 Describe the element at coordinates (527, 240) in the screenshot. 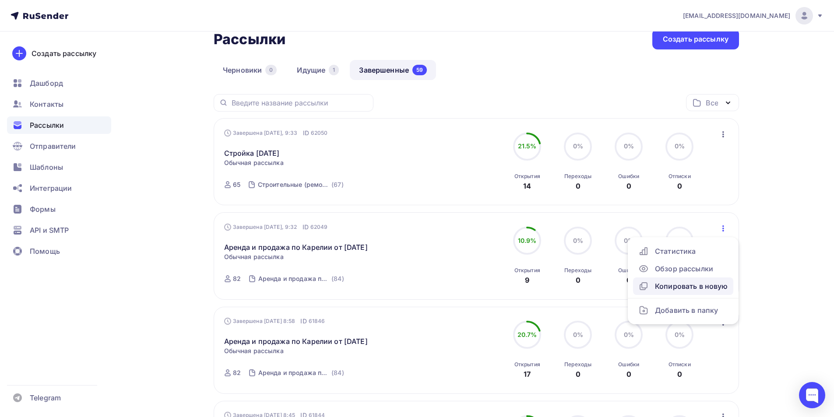

I see `span: 10.9%` at that location.